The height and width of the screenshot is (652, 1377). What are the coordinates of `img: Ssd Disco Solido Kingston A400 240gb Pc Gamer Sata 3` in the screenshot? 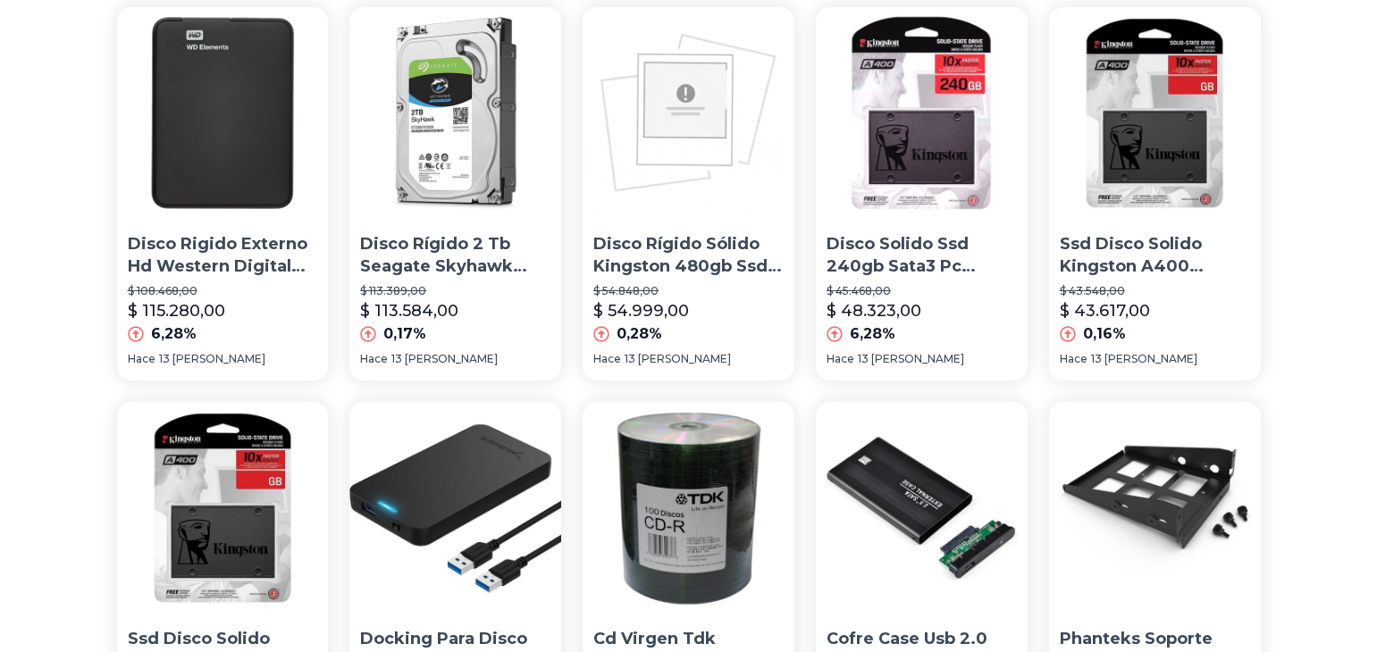 It's located at (1155, 113).